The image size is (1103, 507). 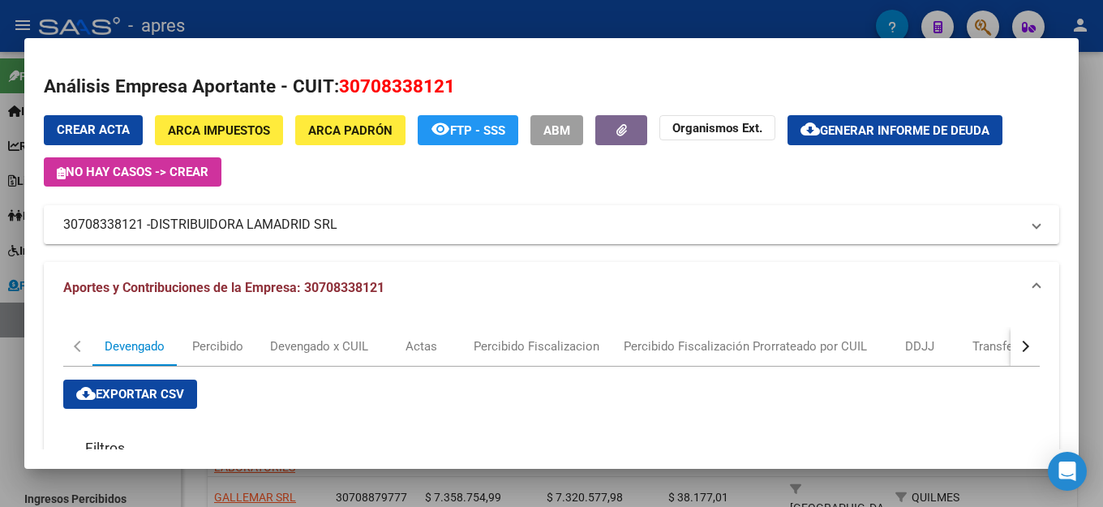 What do you see at coordinates (478, 131) in the screenshot?
I see `span: FTP - SSS` at bounding box center [478, 131].